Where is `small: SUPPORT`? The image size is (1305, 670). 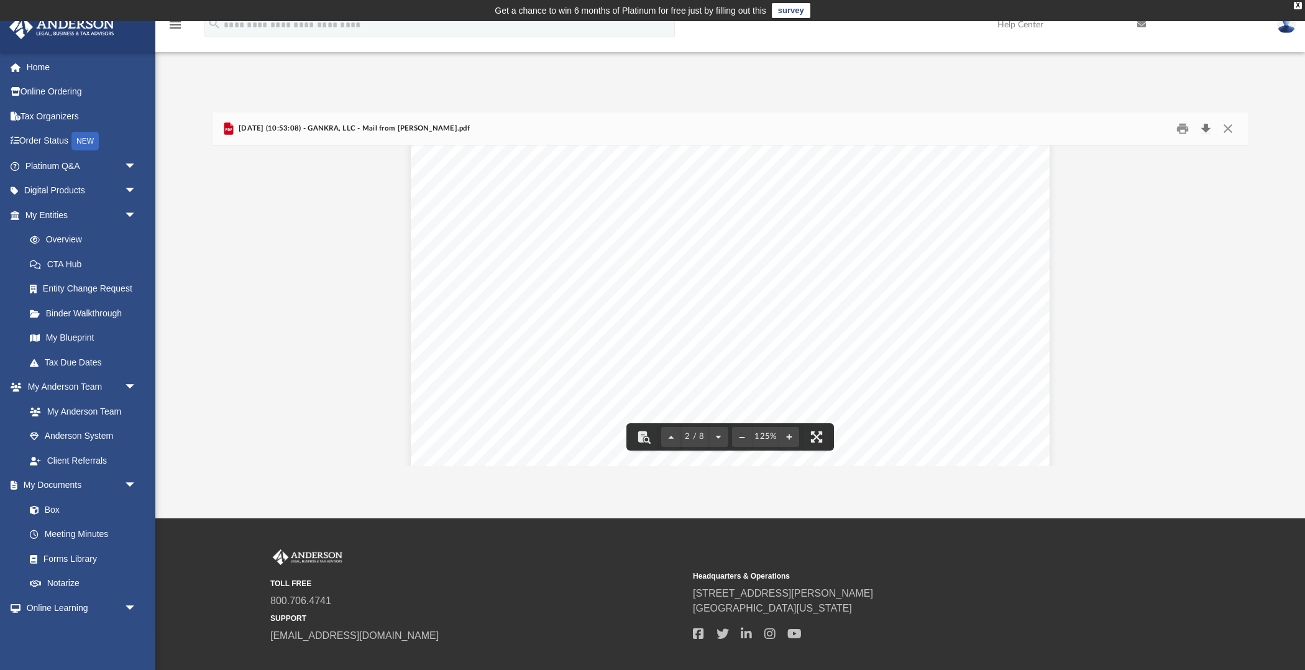
small: SUPPORT is located at coordinates (477, 618).